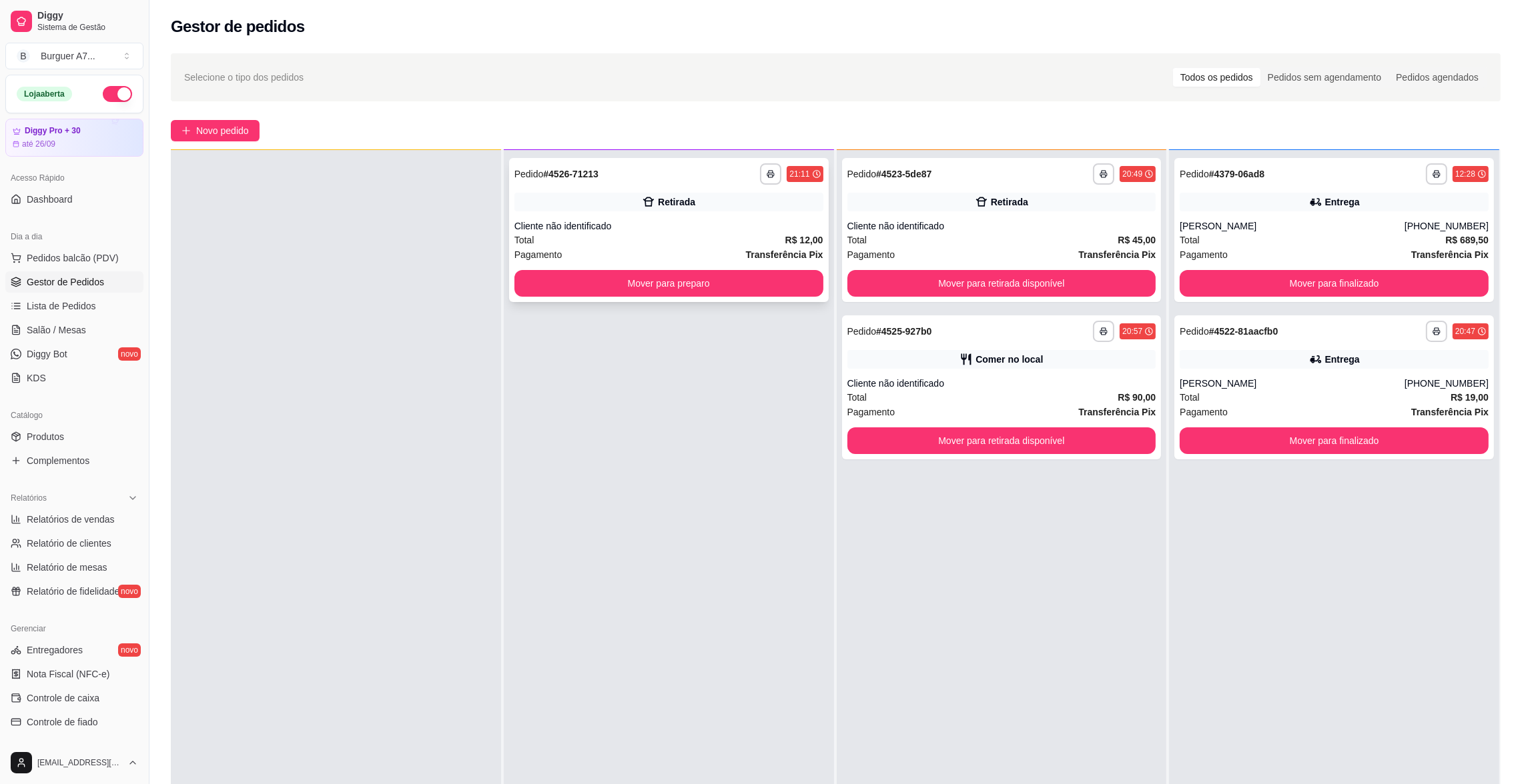 This screenshot has height=784, width=1522. What do you see at coordinates (799, 174) in the screenshot?
I see `div: 21:11` at bounding box center [799, 174].